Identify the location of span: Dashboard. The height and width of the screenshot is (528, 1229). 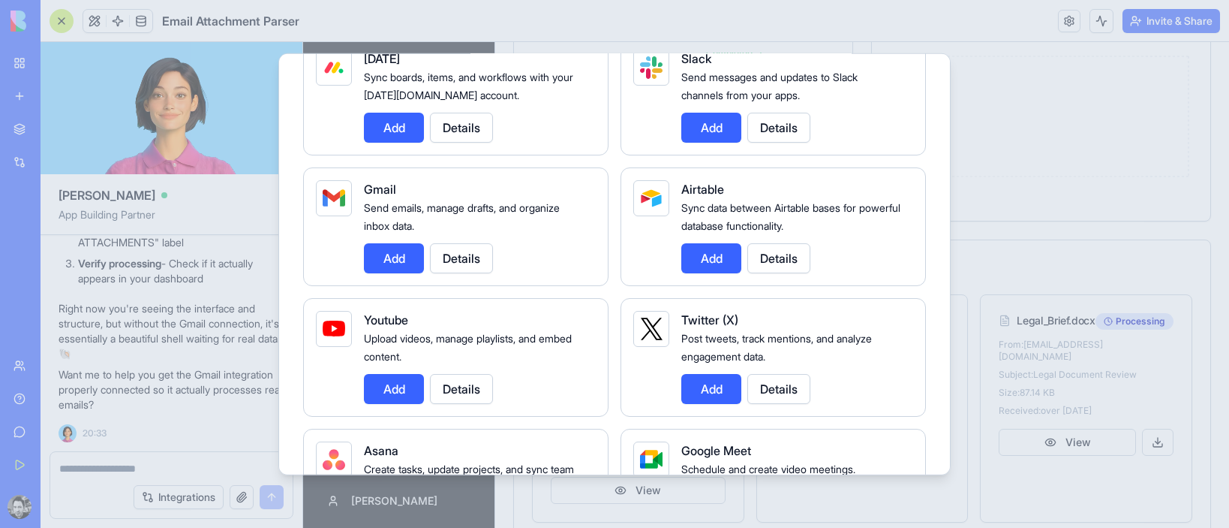
(57, 63).